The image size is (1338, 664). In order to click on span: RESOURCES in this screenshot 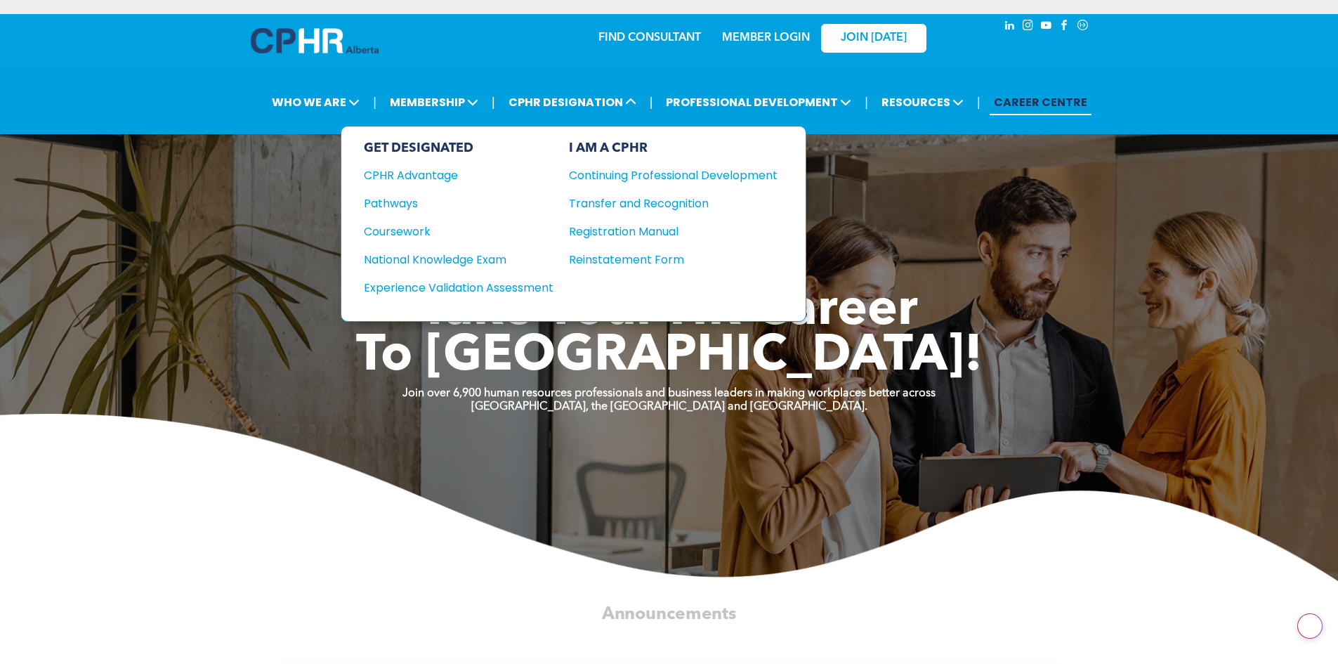, I will do `click(922, 102)`.